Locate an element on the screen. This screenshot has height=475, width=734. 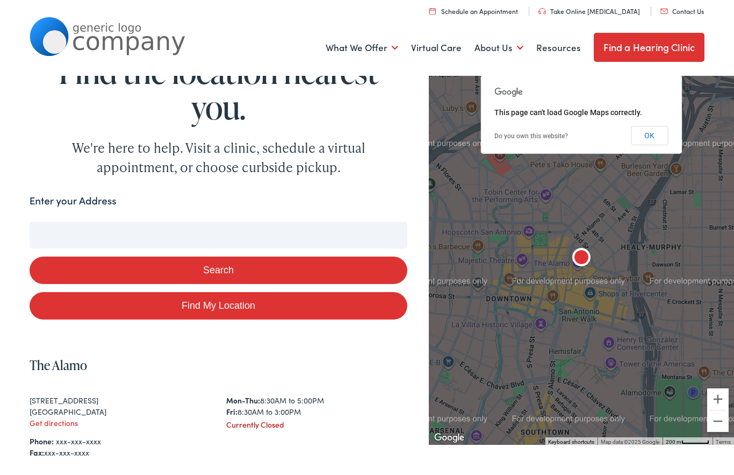
div: We're here to help. Visit a clinic, schedule a virtual appointment, or choose curbside pickup. is located at coordinates (219, 157).